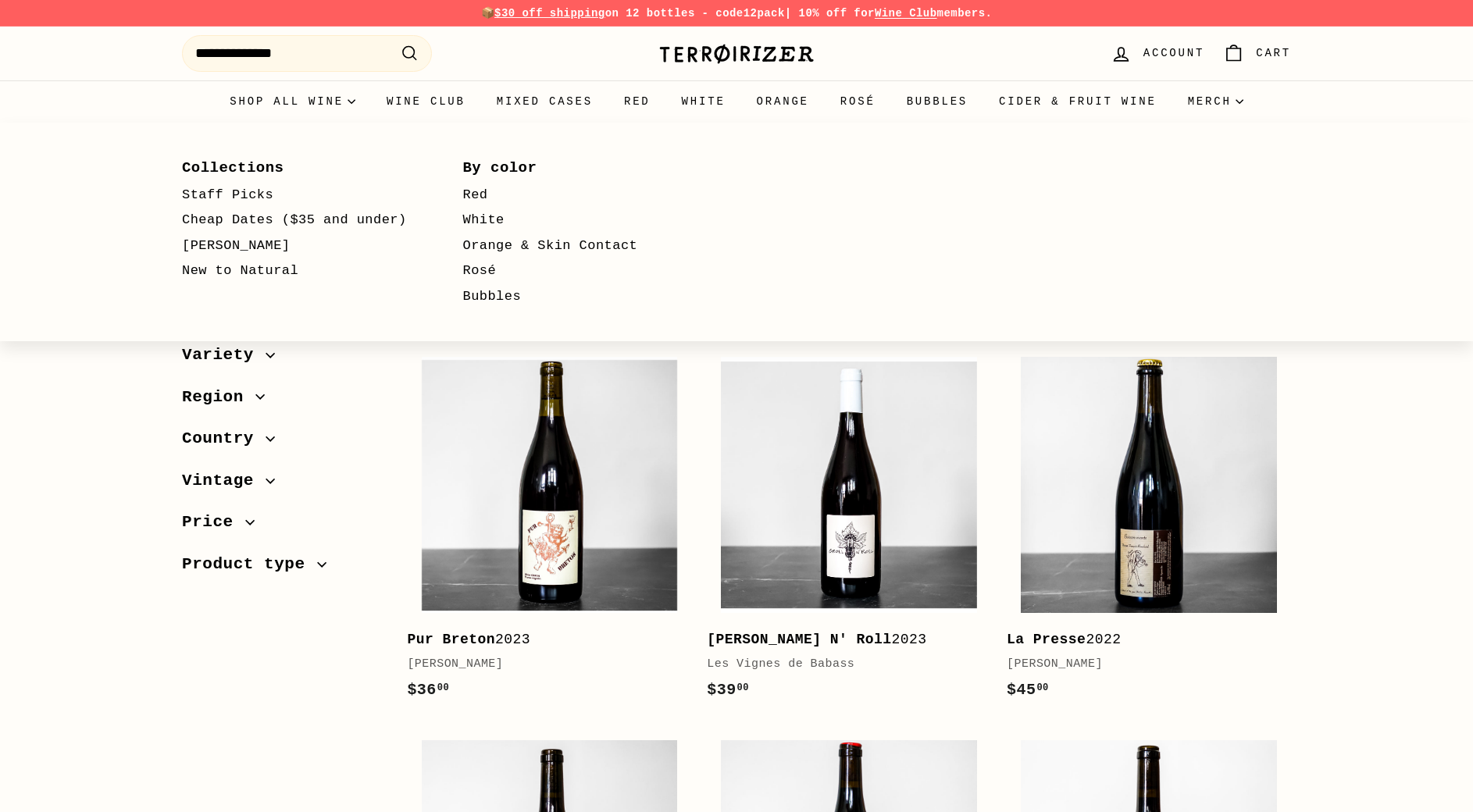  What do you see at coordinates (736, 14) in the screenshot?
I see `p: 📦 on 12 bottles - code | 10% off for members.` at bounding box center [736, 14].